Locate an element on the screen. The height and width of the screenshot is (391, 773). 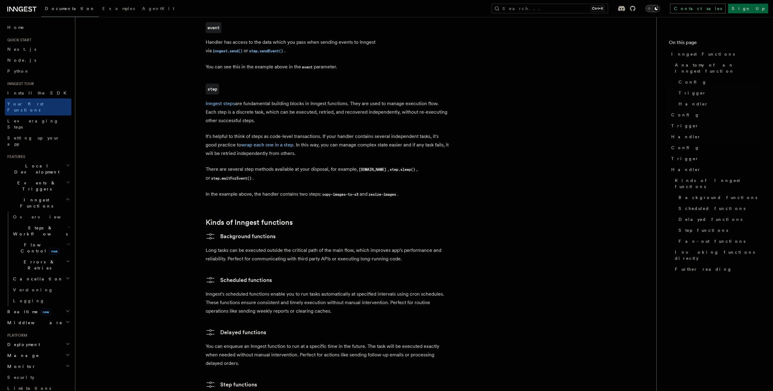
a: Home is located at coordinates (38, 27).